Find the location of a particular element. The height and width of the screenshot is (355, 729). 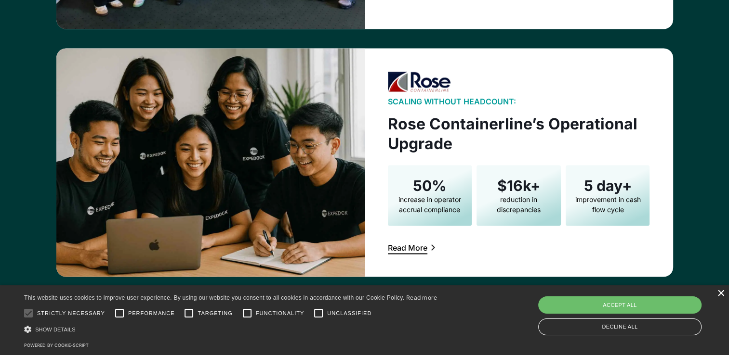

div: Accept all is located at coordinates (619, 305).